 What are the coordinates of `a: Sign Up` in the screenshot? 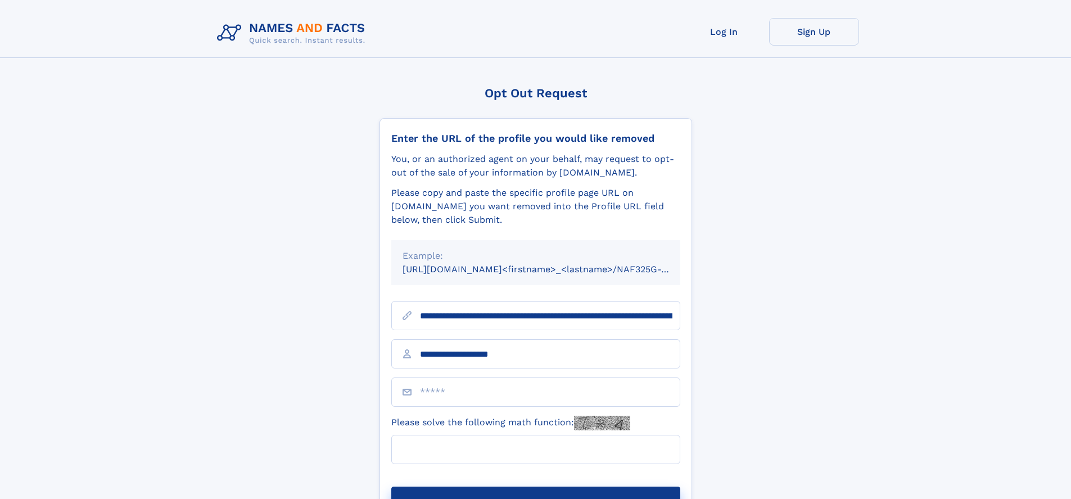 It's located at (814, 31).